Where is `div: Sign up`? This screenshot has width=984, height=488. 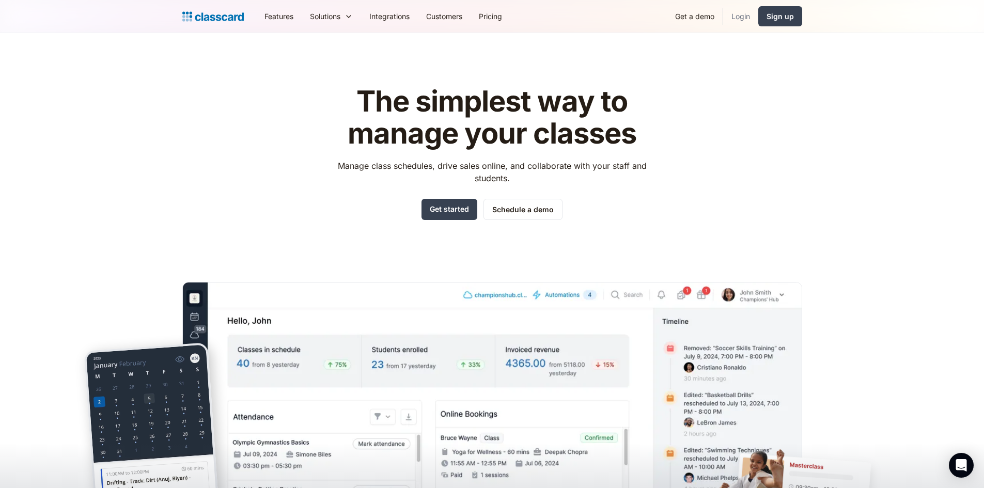
div: Sign up is located at coordinates (780, 16).